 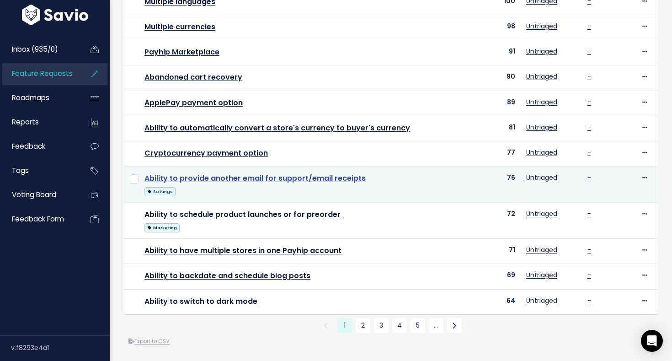 What do you see at coordinates (149, 341) in the screenshot?
I see `a: Export to CSV` at bounding box center [149, 341].